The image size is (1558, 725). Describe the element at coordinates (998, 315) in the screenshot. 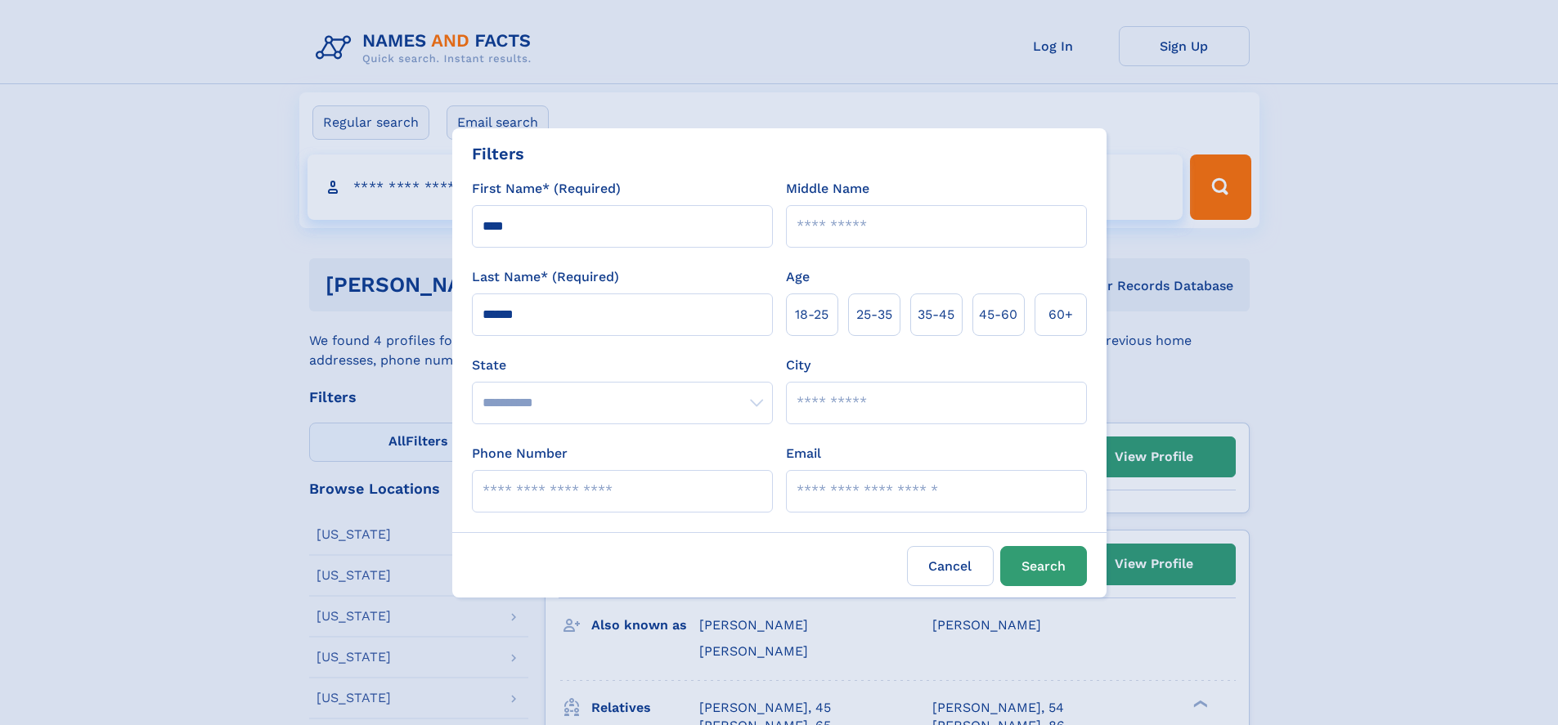

I see `span: 45‑60` at that location.